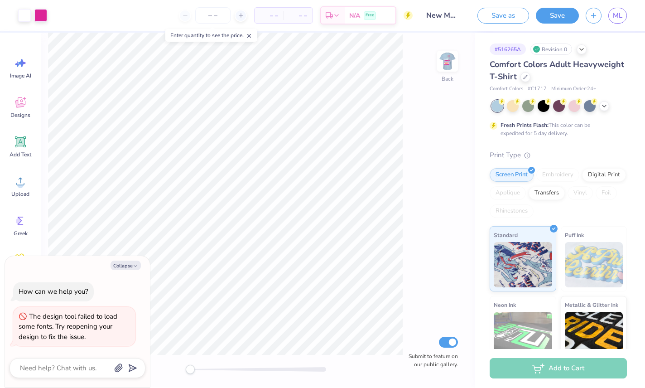  I want to click on span: Add Text, so click(20, 155).